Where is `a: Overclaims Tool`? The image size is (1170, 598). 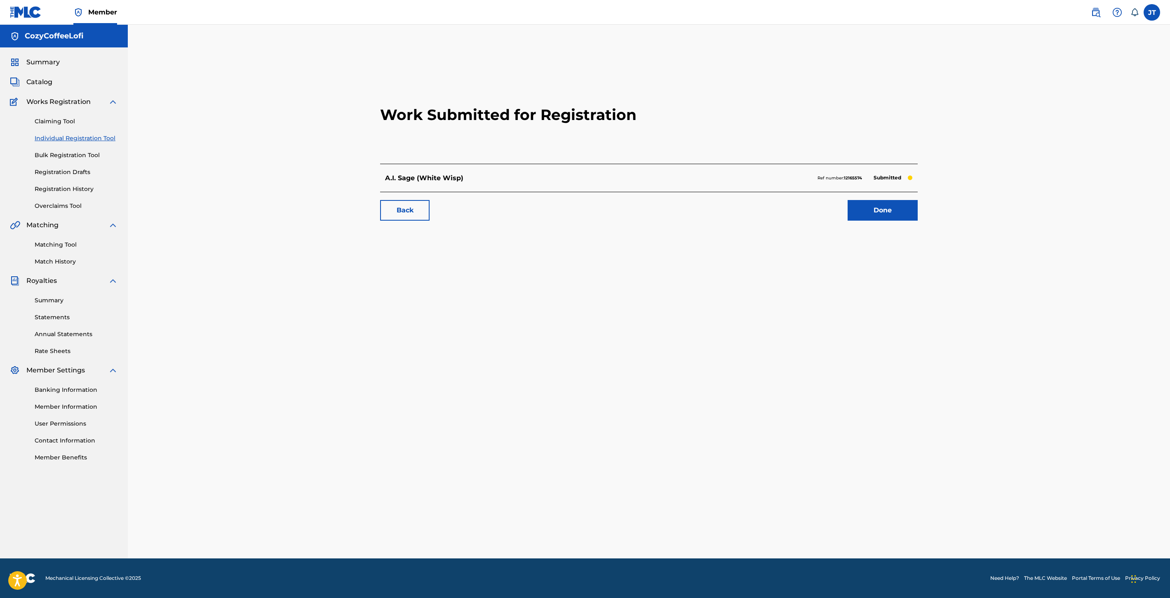 a: Overclaims Tool is located at coordinates (76, 206).